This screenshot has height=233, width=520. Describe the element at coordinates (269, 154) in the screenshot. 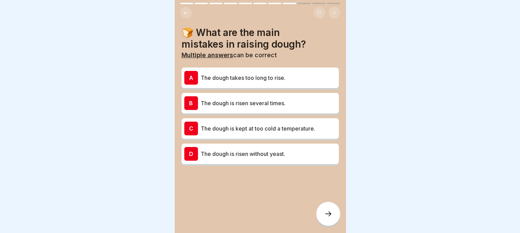

I see `p: The dough is risen without yeast.` at that location.